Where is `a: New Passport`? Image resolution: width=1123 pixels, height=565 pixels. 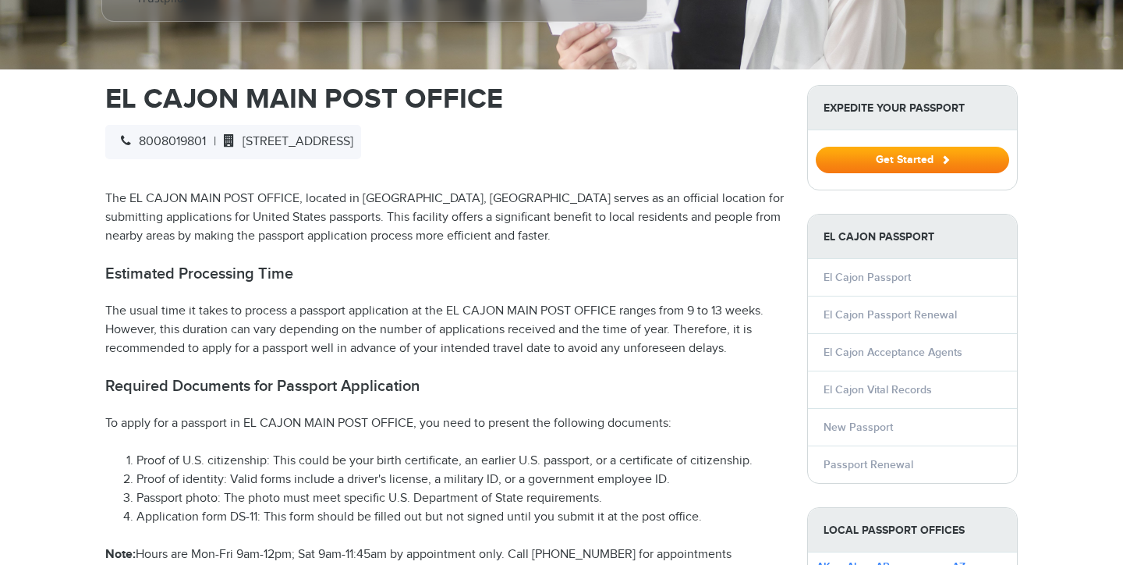 a: New Passport is located at coordinates (858, 427).